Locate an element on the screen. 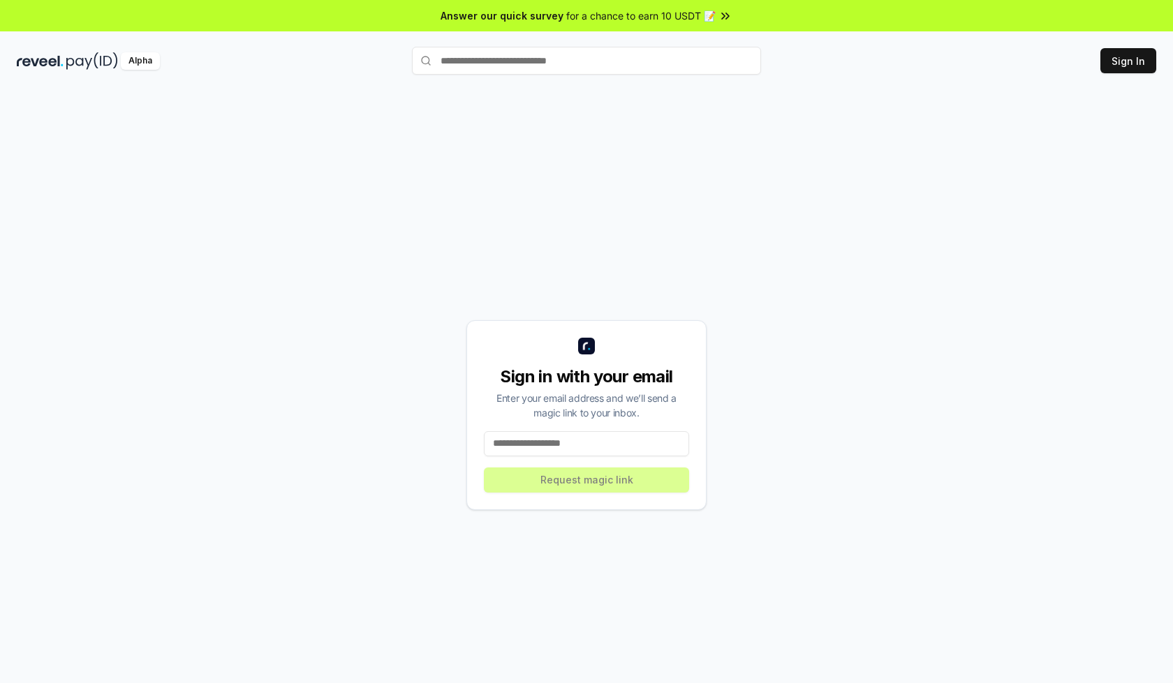 The image size is (1173, 683). div: Alpha is located at coordinates (140, 61).